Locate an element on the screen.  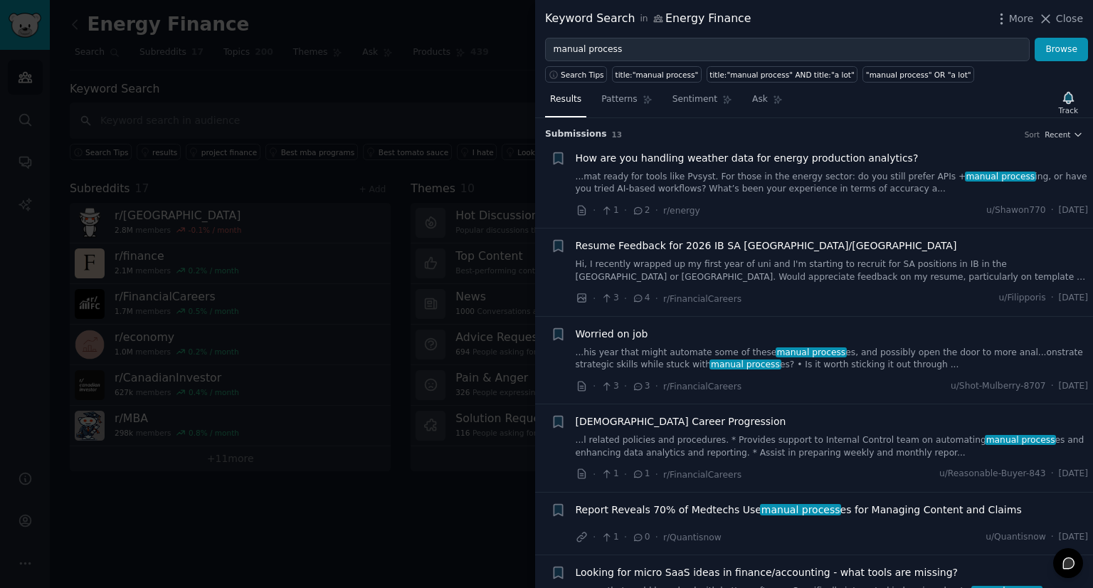
a: How are you handling weather data for energy production analytics? is located at coordinates (747, 158).